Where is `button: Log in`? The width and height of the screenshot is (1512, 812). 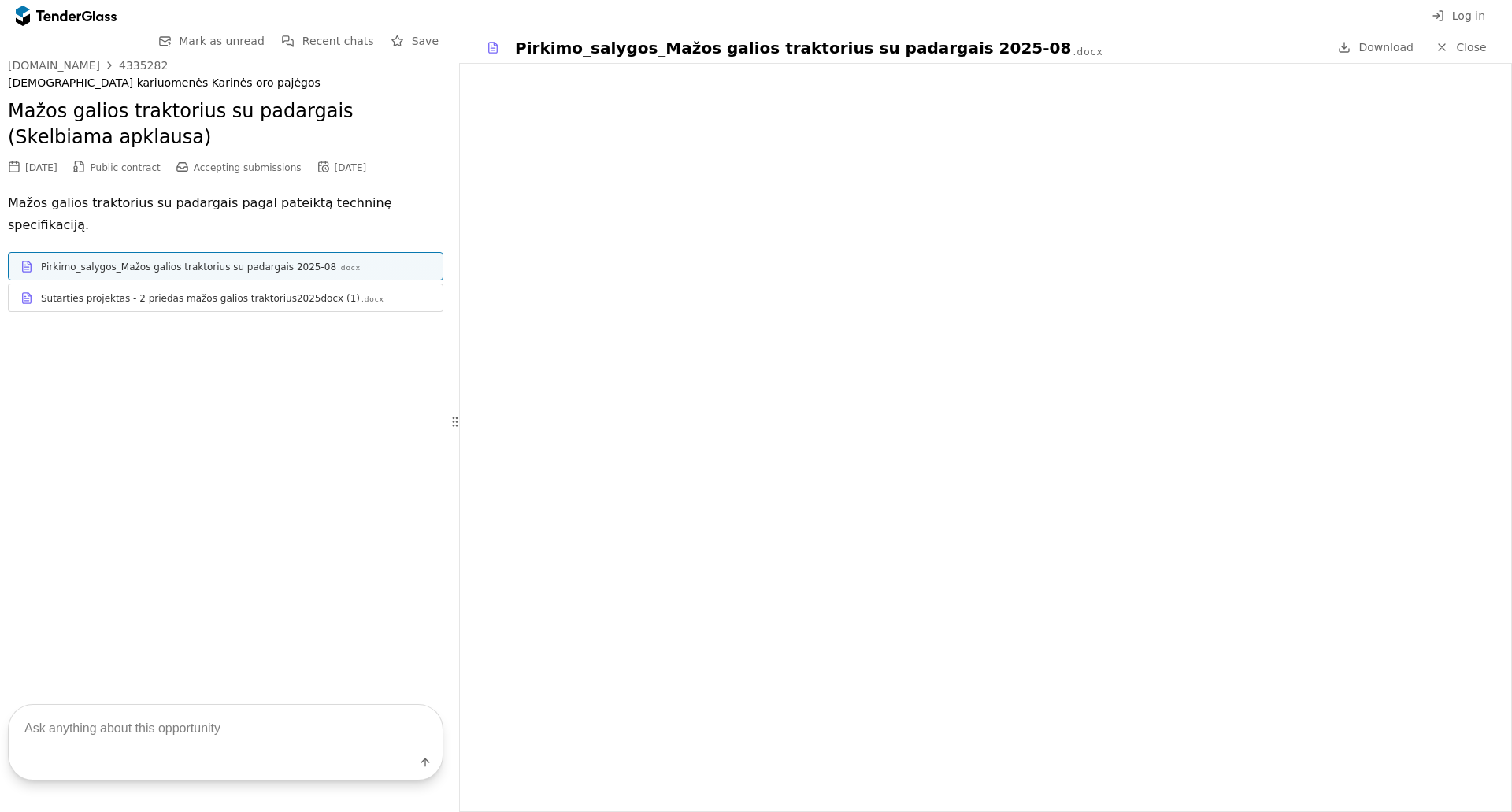 button: Log in is located at coordinates (1459, 16).